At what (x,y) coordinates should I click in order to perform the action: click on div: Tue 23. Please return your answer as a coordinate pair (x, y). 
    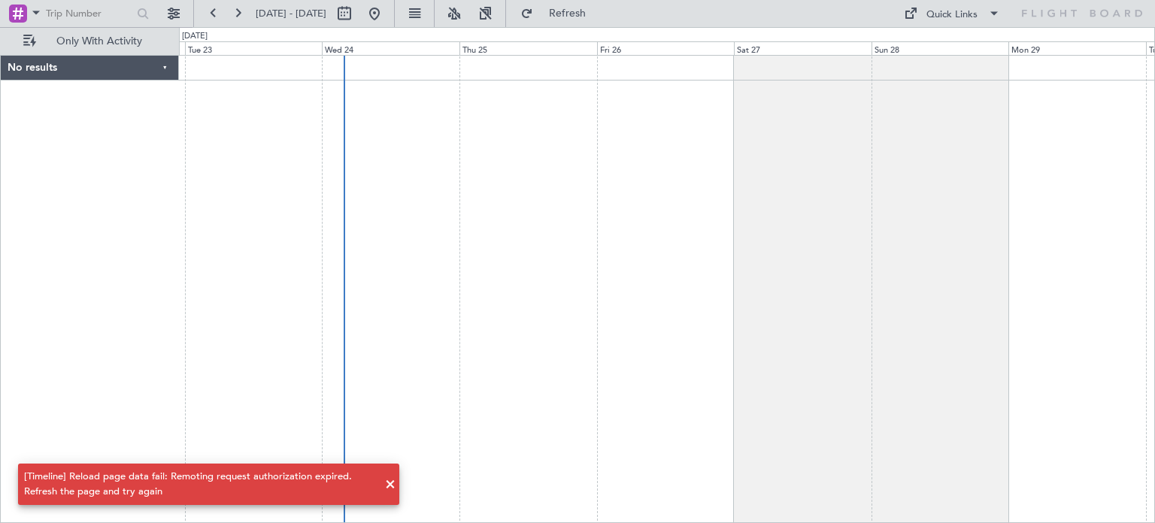
    Looking at the image, I should click on (253, 48).